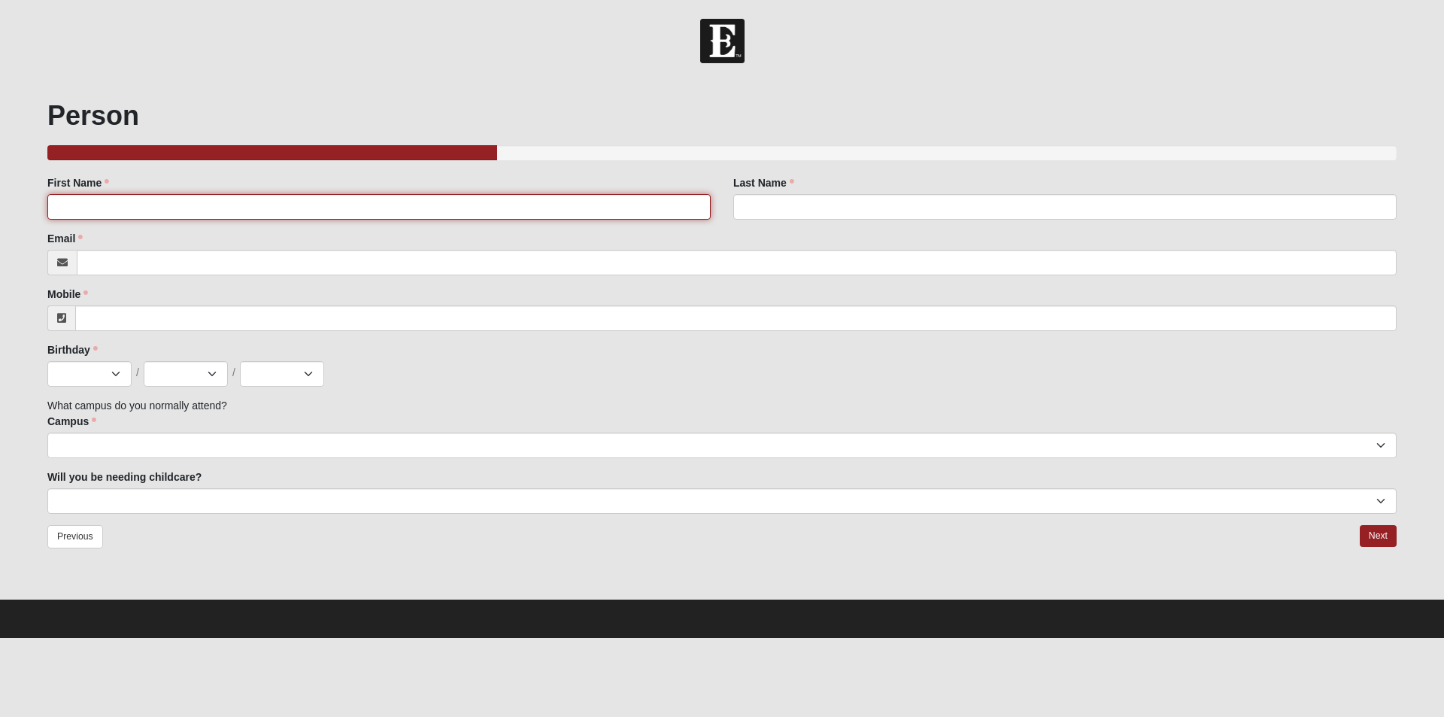 This screenshot has width=1444, height=717. I want to click on img: Church of Eleven22 Logo, so click(722, 41).